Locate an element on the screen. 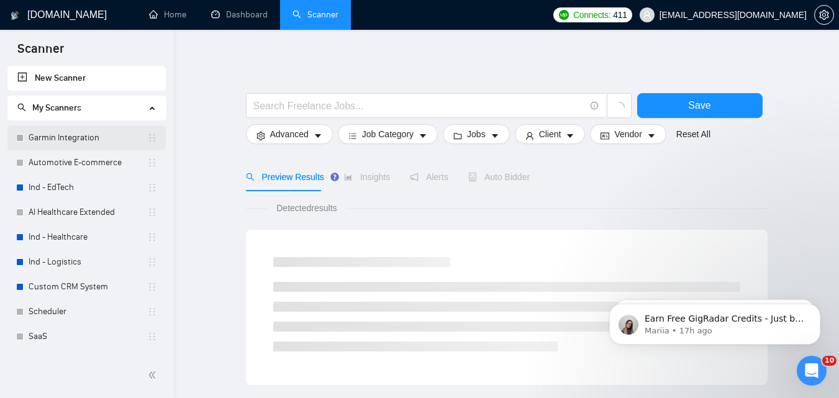 The image size is (839, 398). li: Scheduler is located at coordinates (86, 312).